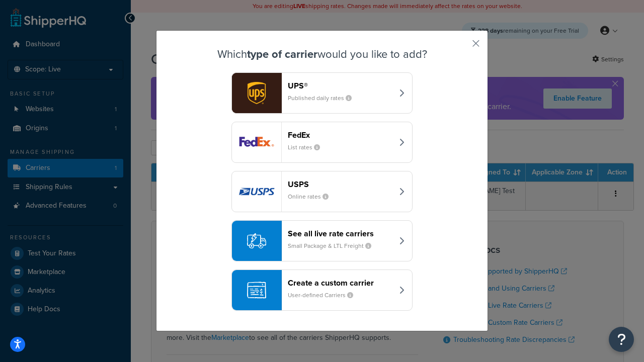  What do you see at coordinates (322, 192) in the screenshot?
I see `button: usps logoUSPSOnline rates` at bounding box center [322, 192].